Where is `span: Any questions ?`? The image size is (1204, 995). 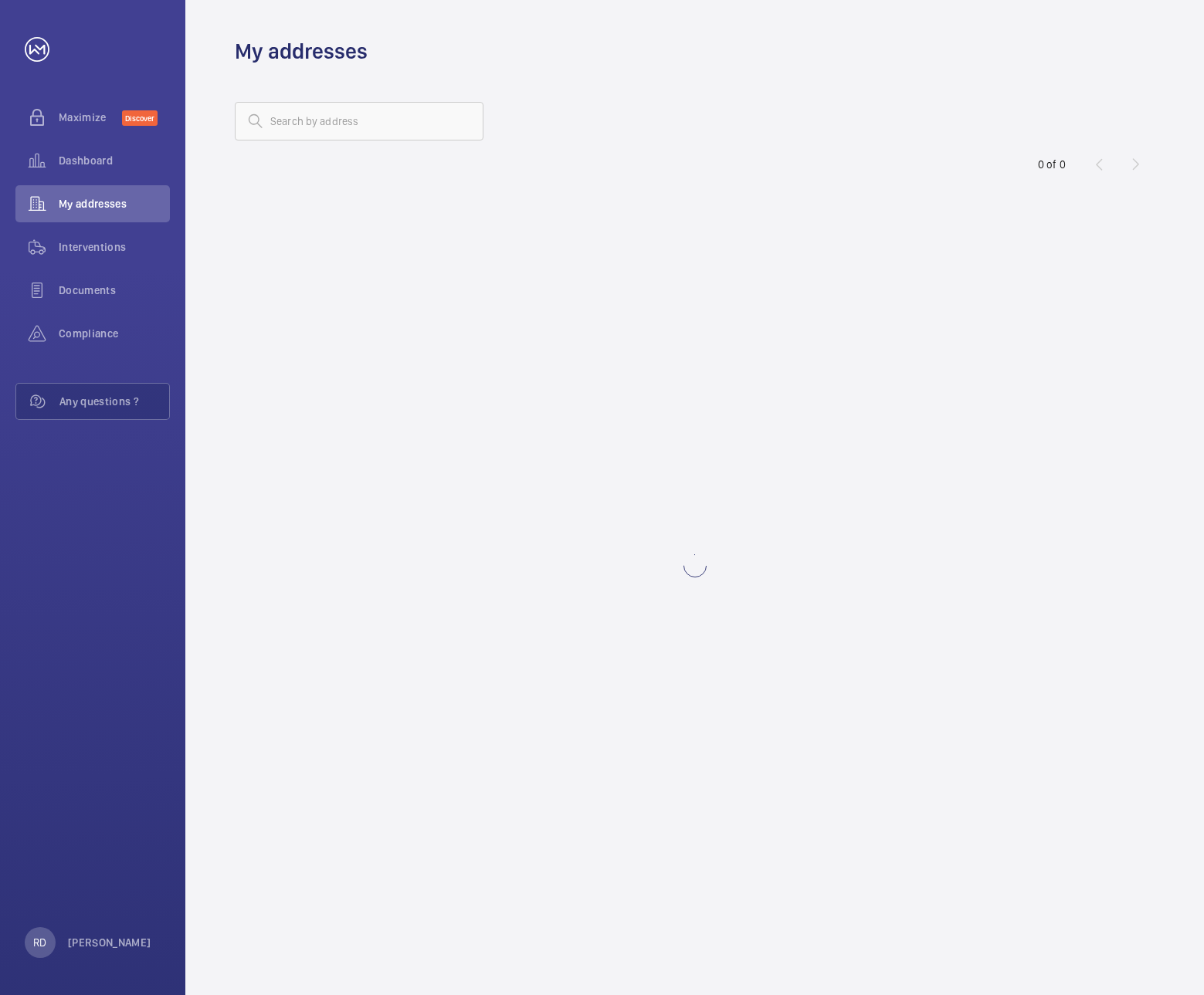 span: Any questions ? is located at coordinates (114, 402).